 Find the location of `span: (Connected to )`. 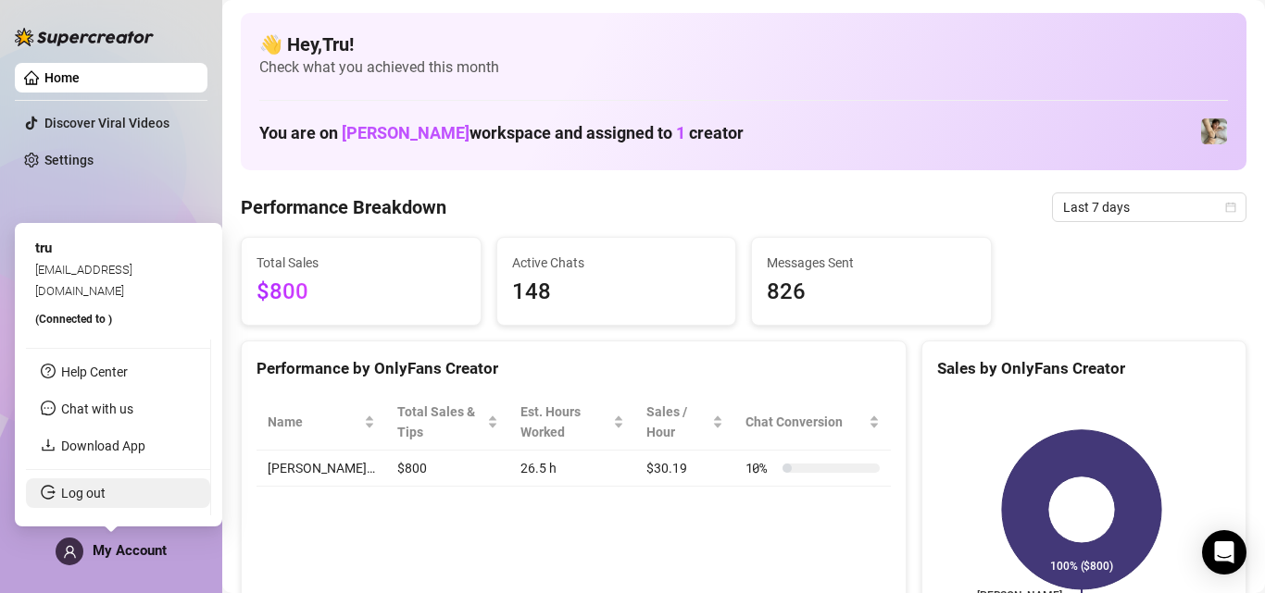

span: (Connected to ) is located at coordinates (73, 319).